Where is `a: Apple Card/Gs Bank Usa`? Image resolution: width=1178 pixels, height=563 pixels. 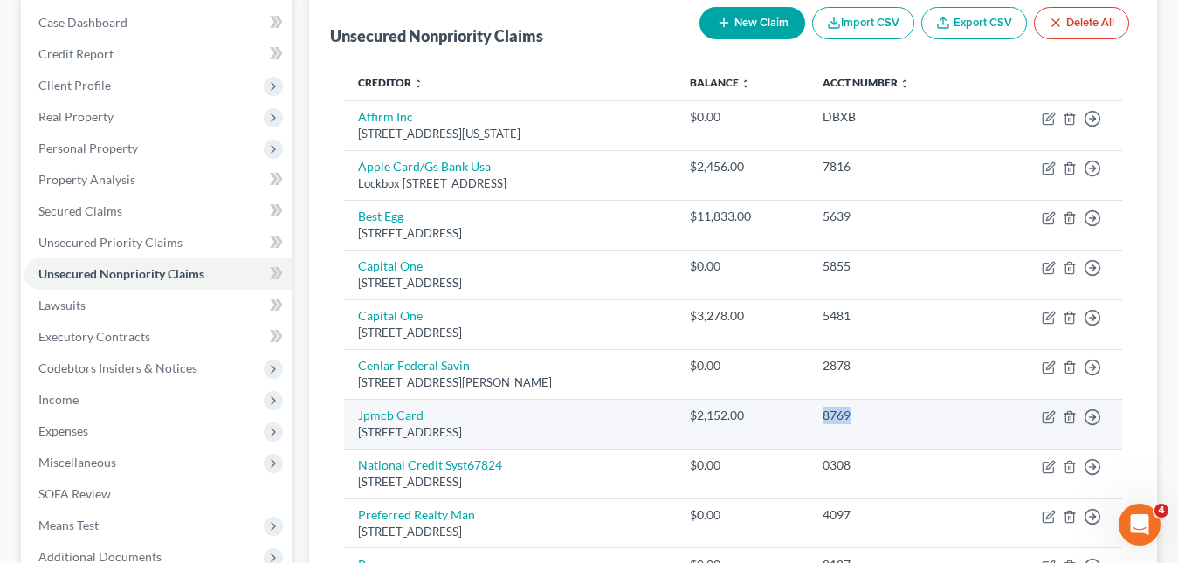 a: Apple Card/Gs Bank Usa is located at coordinates (424, 166).